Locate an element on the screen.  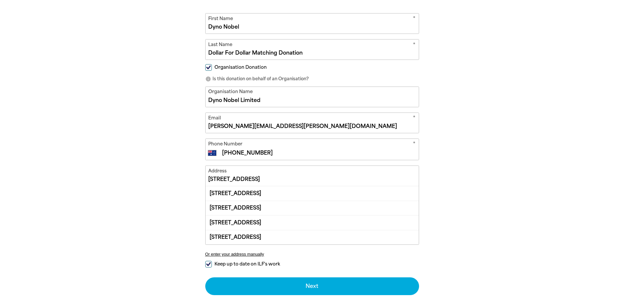
button: Next is located at coordinates (312, 286).